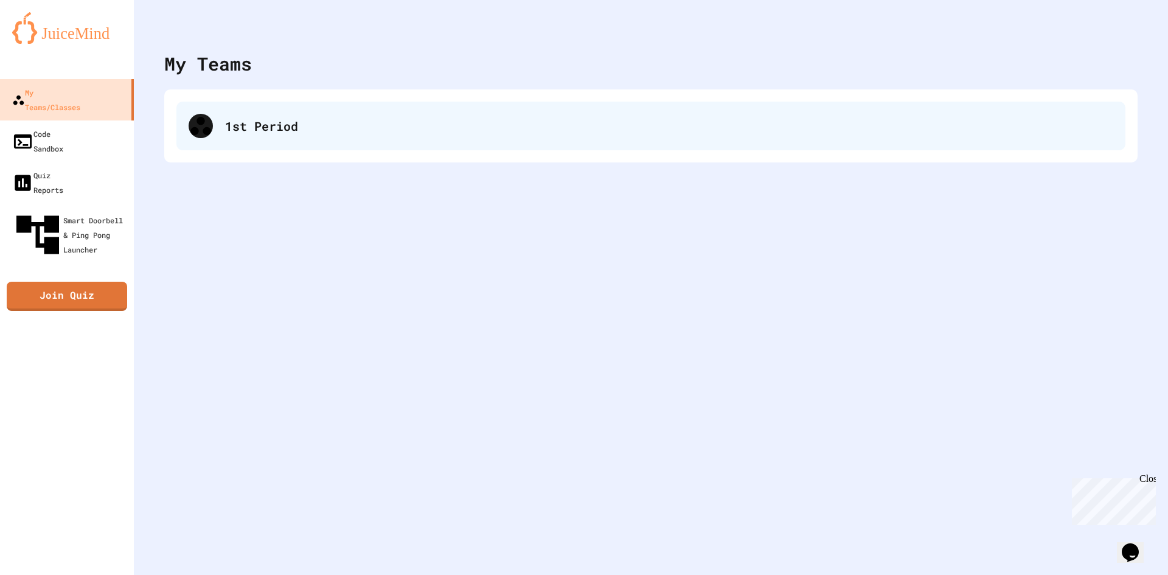 Image resolution: width=1168 pixels, height=575 pixels. Describe the element at coordinates (46, 100) in the screenshot. I see `div: My Teams/Classes` at that location.